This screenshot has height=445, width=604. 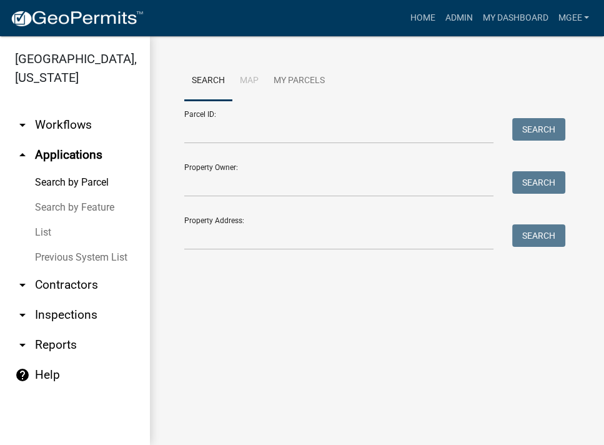 What do you see at coordinates (22, 155) in the screenshot?
I see `i: arrow_drop_up` at bounding box center [22, 155].